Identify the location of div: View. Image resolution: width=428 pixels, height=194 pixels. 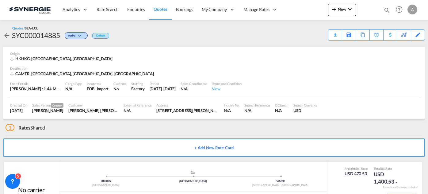
(227, 89).